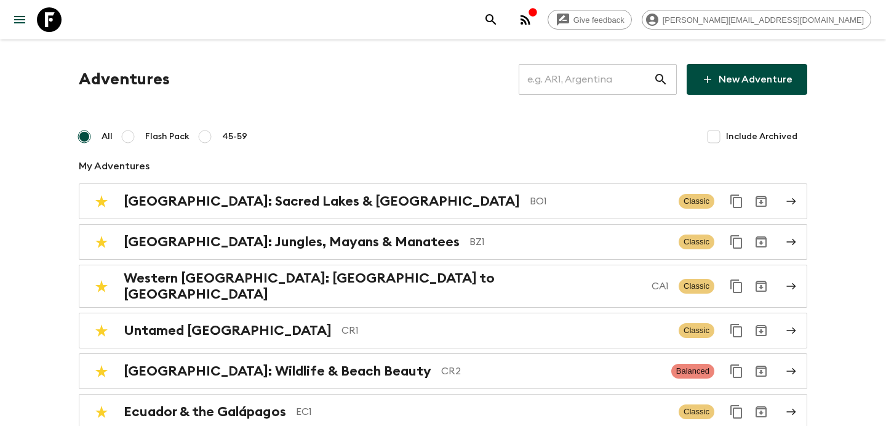  I want to click on span: All, so click(107, 137).